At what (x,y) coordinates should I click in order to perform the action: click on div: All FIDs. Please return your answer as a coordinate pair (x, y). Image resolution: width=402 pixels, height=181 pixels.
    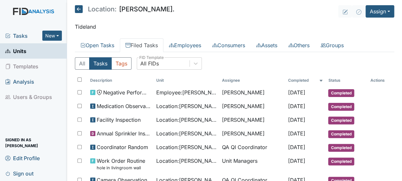
    Looking at the image, I should click on (150, 64).